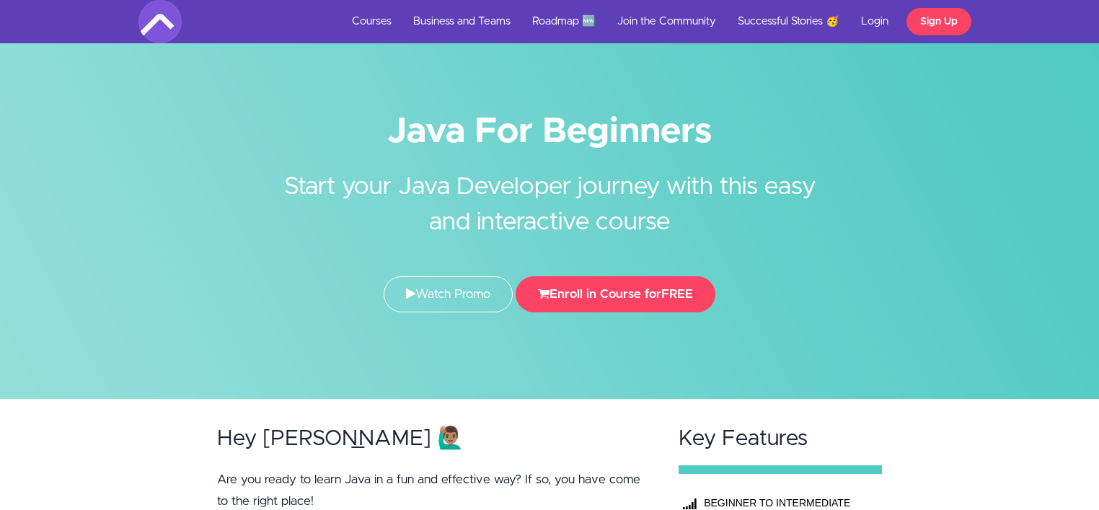 The width and height of the screenshot is (1099, 510). What do you see at coordinates (448, 294) in the screenshot?
I see `a: Watch Promo` at bounding box center [448, 294].